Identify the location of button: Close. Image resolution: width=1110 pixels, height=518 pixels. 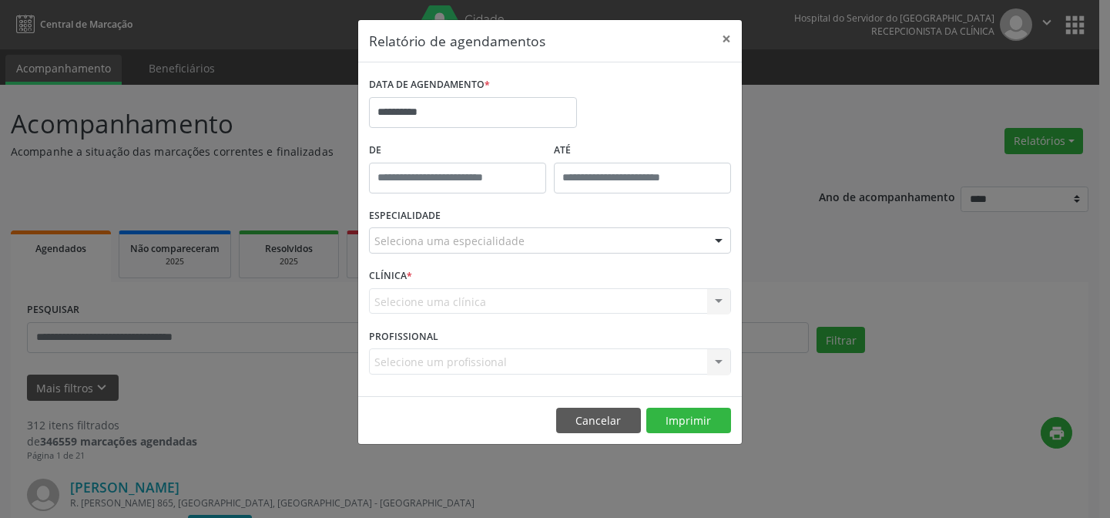
(727, 39).